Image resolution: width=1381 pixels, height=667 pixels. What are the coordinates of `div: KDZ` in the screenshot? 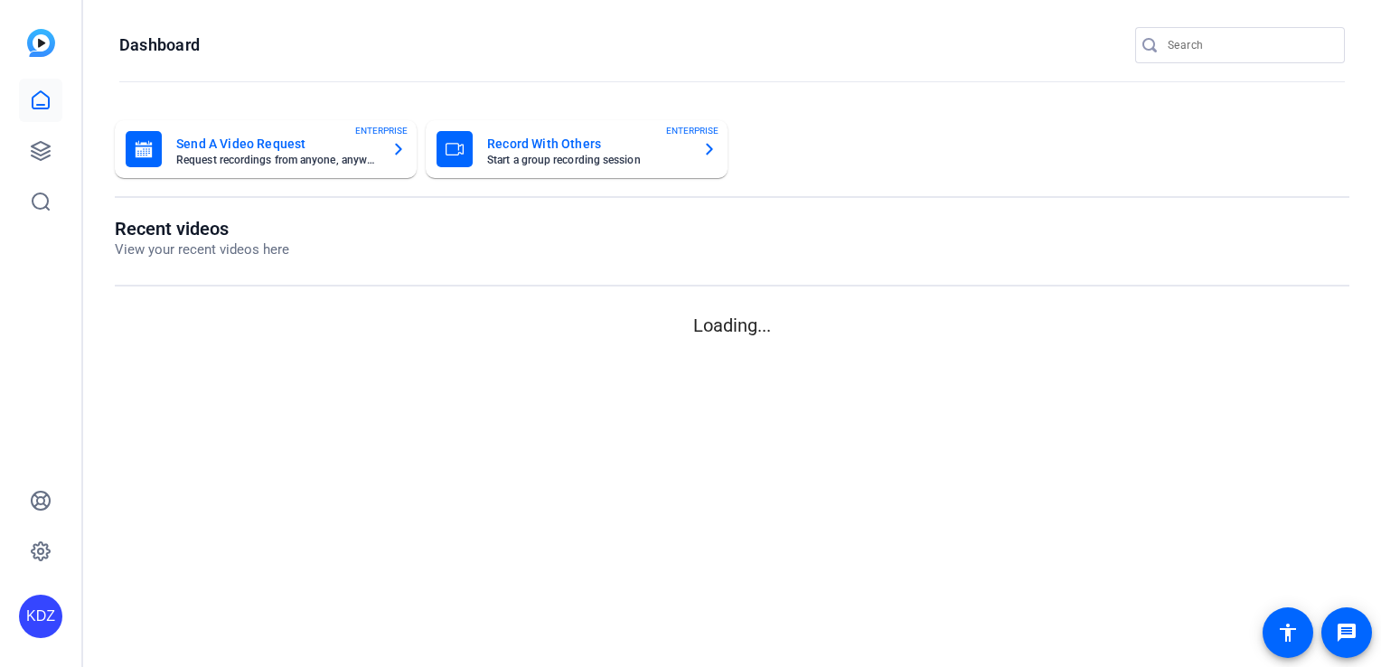 It's located at (41, 616).